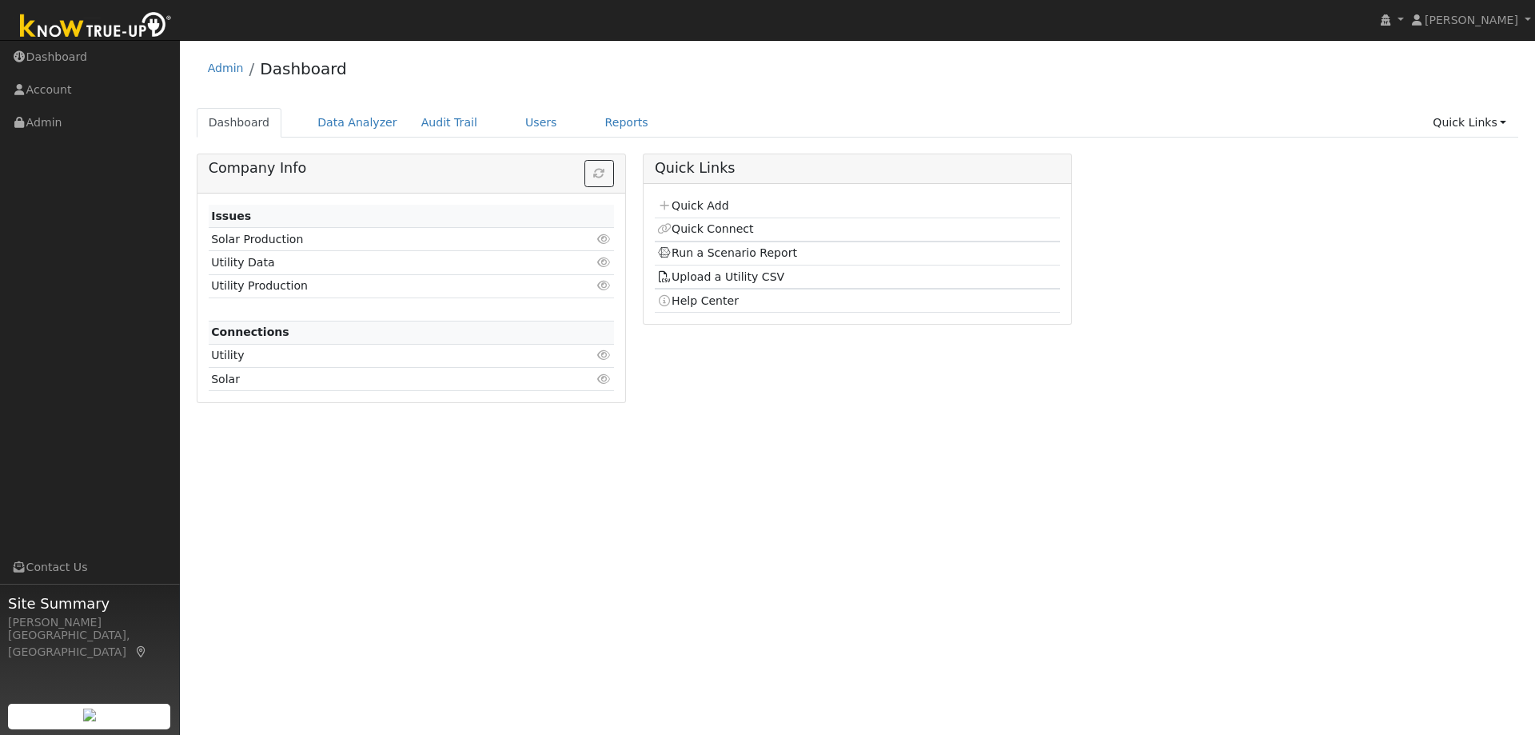  What do you see at coordinates (378, 239) in the screenshot?
I see `td: Solar Production` at bounding box center [378, 239].